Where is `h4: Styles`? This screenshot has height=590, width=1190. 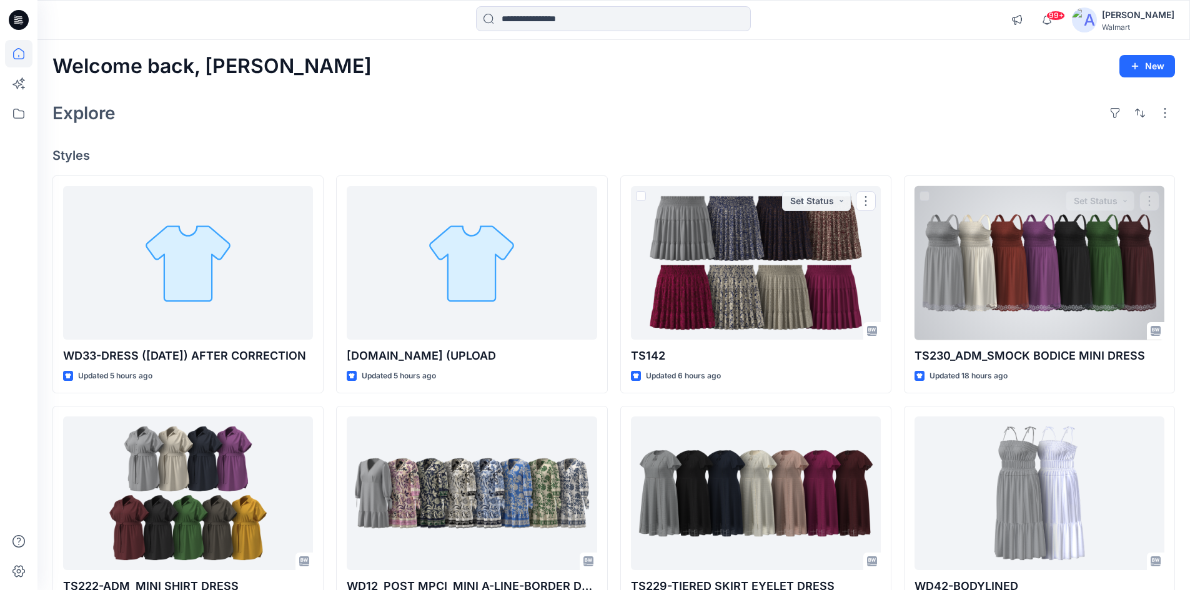
h4: Styles is located at coordinates (613, 155).